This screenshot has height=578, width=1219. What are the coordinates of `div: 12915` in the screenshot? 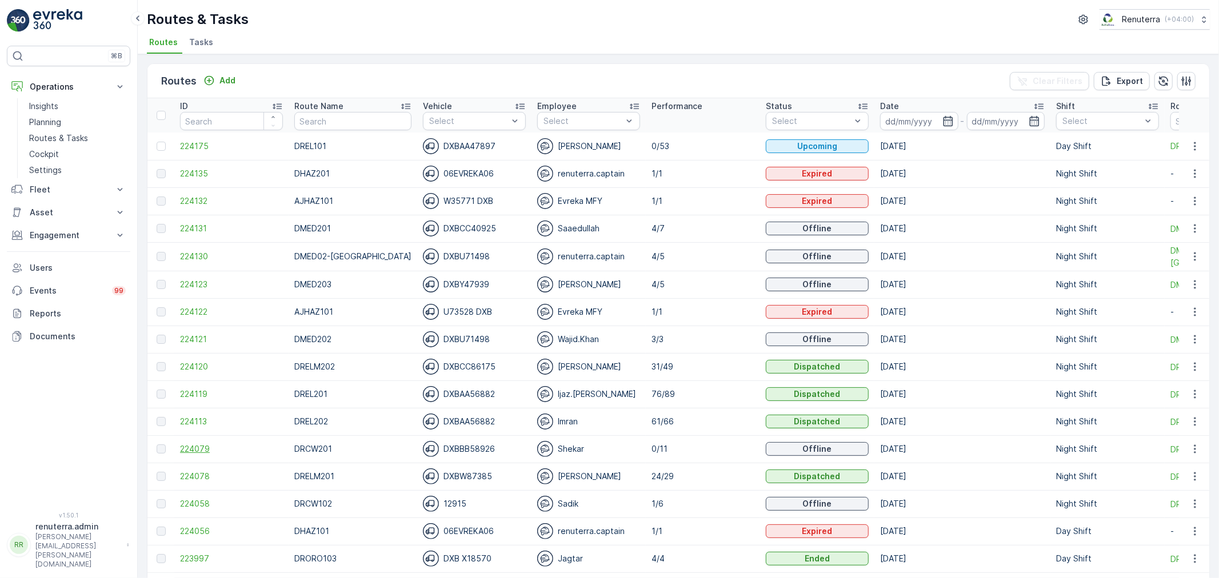 It's located at (474, 504).